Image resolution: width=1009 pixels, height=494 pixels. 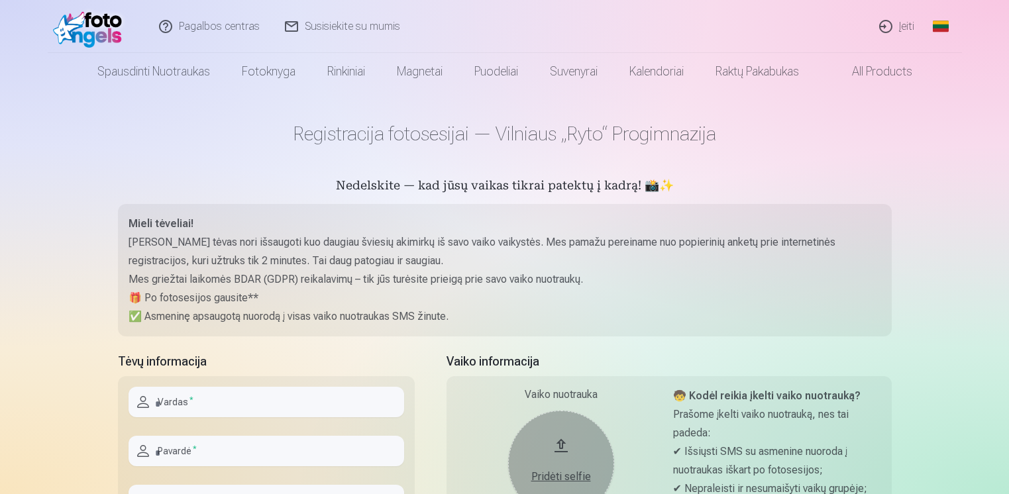 What do you see at coordinates (346, 72) in the screenshot?
I see `a: Rinkiniai` at bounding box center [346, 72].